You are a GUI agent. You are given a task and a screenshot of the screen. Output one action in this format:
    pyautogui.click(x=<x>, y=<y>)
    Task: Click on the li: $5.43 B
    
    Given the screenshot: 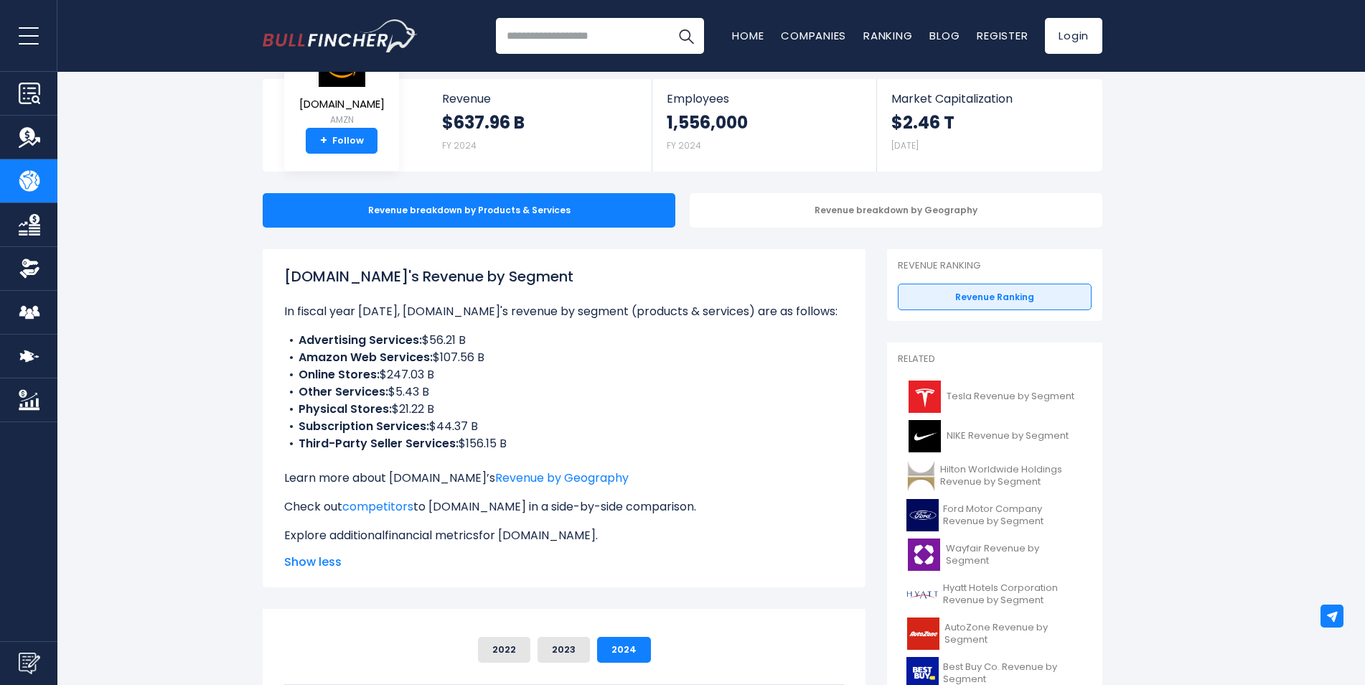 What is the action you would take?
    pyautogui.click(x=564, y=392)
    